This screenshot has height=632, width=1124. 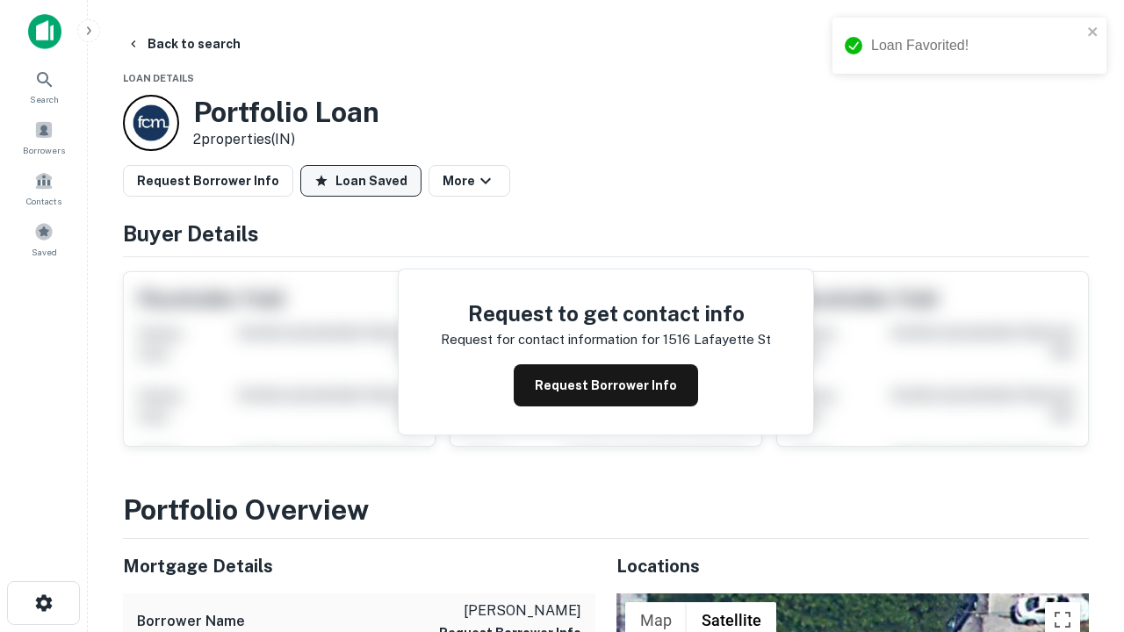 I want to click on h3: Portfolio Overview, so click(x=606, y=510).